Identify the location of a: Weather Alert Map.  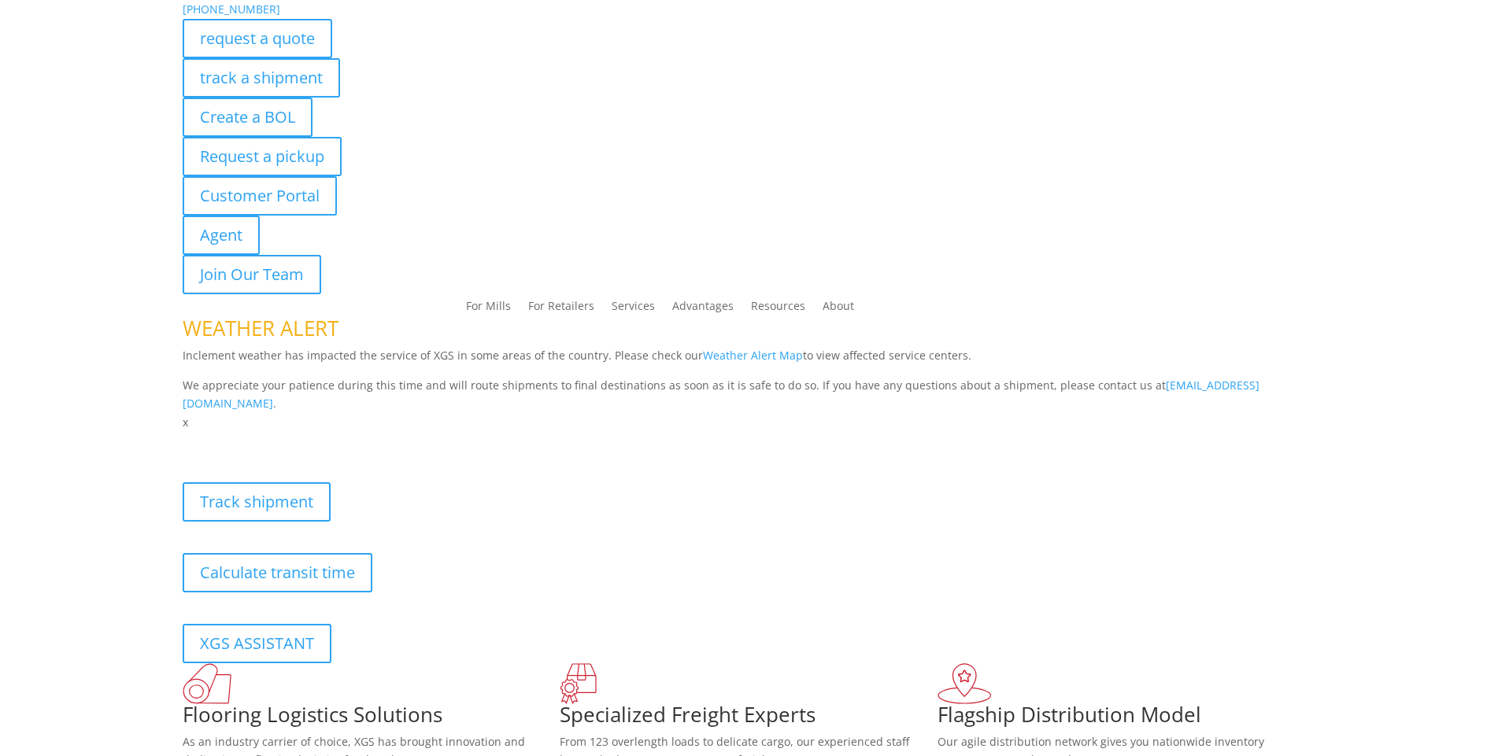
(753, 355).